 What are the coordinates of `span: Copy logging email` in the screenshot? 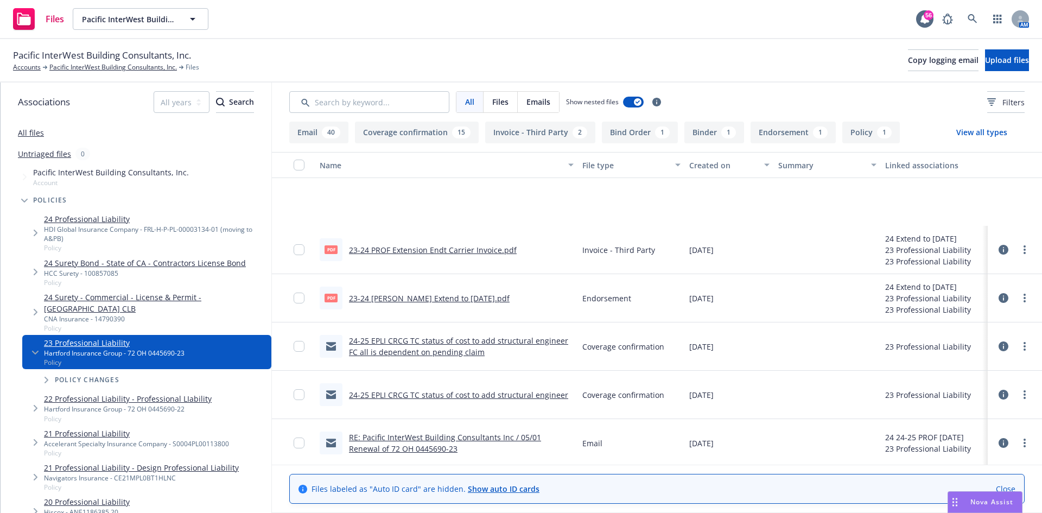 It's located at (943, 60).